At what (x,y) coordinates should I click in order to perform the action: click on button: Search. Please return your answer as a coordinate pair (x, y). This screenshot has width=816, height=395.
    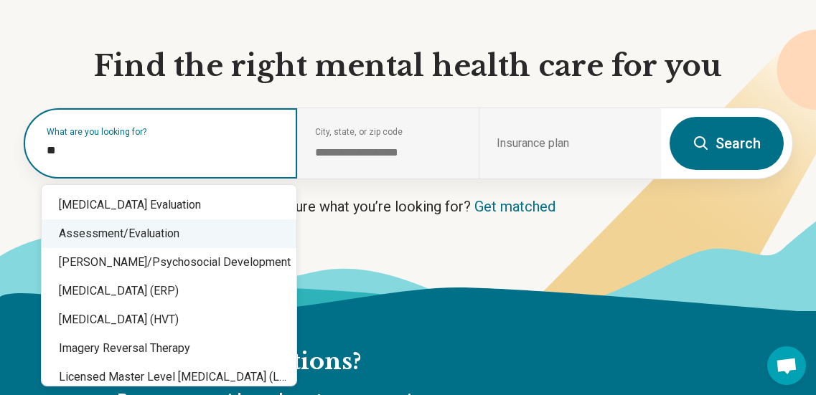
    Looking at the image, I should click on (726, 144).